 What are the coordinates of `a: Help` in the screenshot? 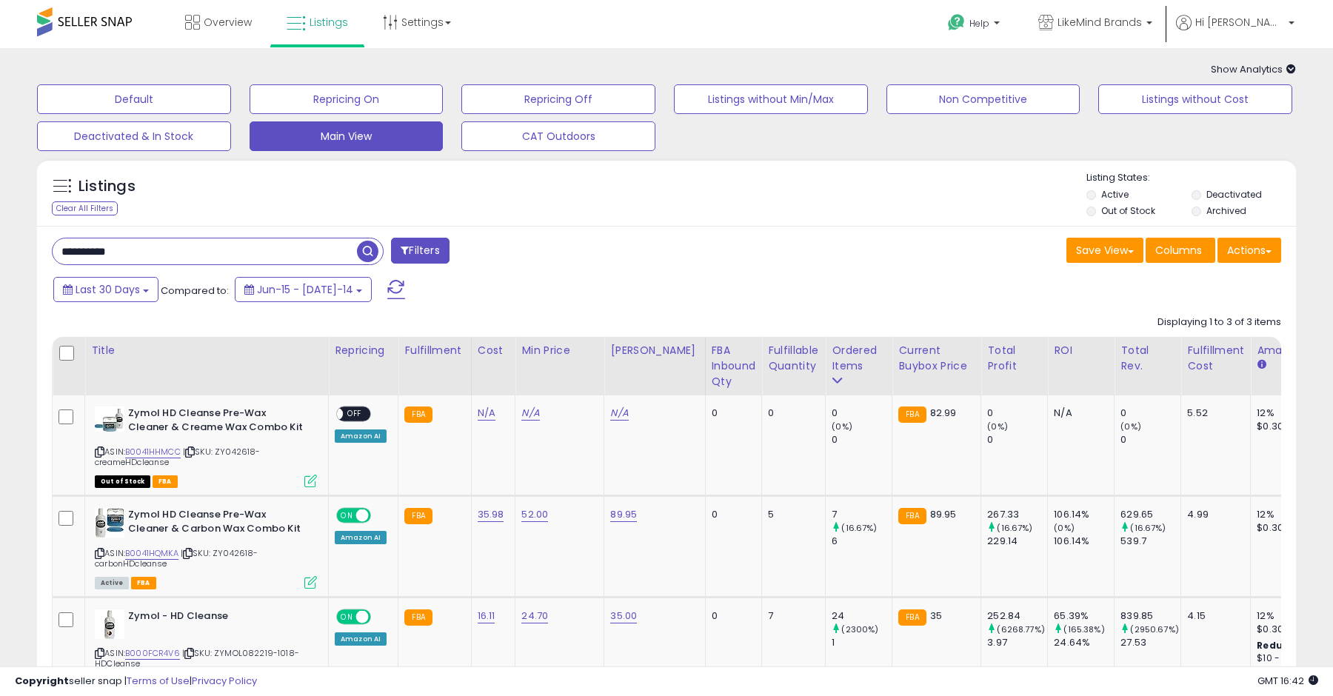 It's located at (976, 25).